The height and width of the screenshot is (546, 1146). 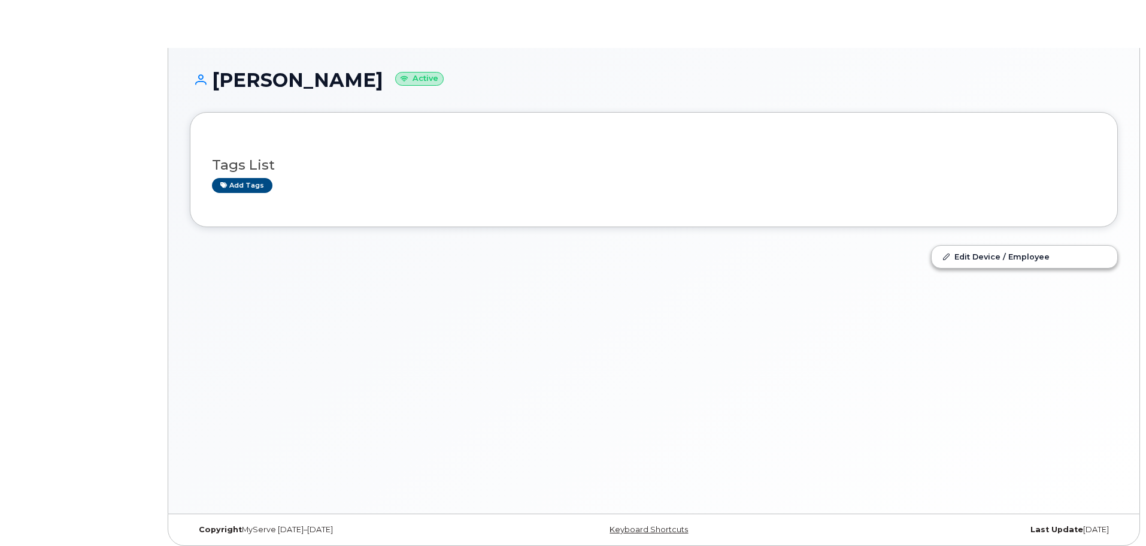 I want to click on h3: Tags List, so click(x=654, y=165).